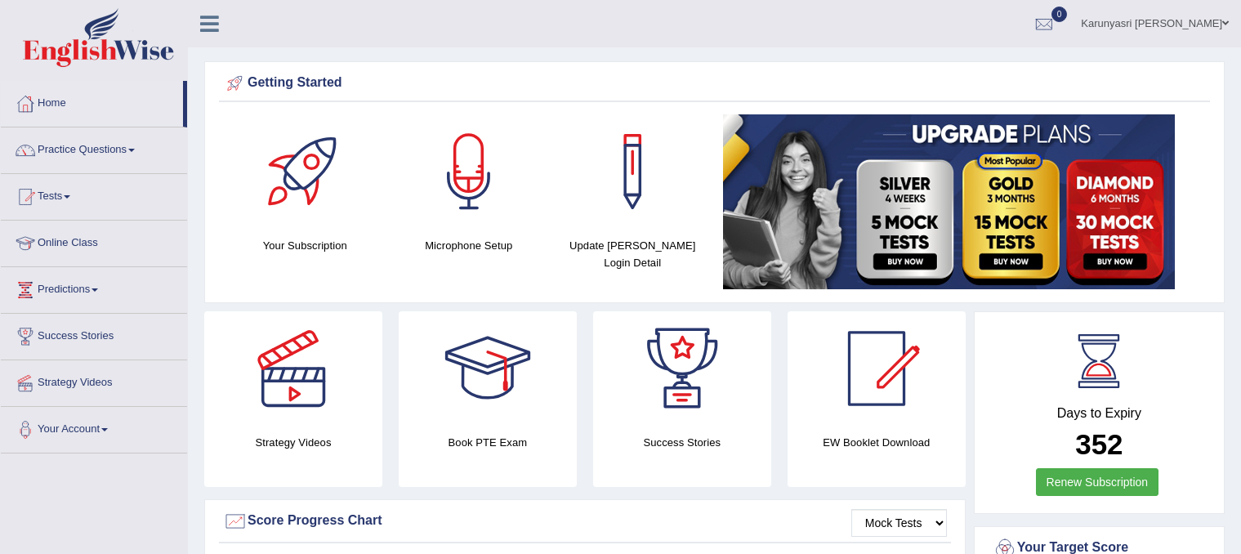  What do you see at coordinates (94, 427) in the screenshot?
I see `a: Your Account` at bounding box center [94, 427].